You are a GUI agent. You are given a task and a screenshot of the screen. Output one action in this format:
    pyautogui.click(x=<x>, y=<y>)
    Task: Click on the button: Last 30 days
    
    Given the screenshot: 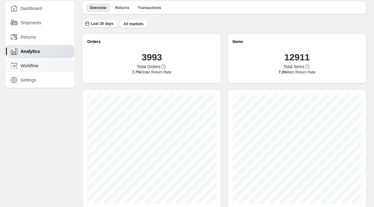 What is the action you would take?
    pyautogui.click(x=100, y=24)
    